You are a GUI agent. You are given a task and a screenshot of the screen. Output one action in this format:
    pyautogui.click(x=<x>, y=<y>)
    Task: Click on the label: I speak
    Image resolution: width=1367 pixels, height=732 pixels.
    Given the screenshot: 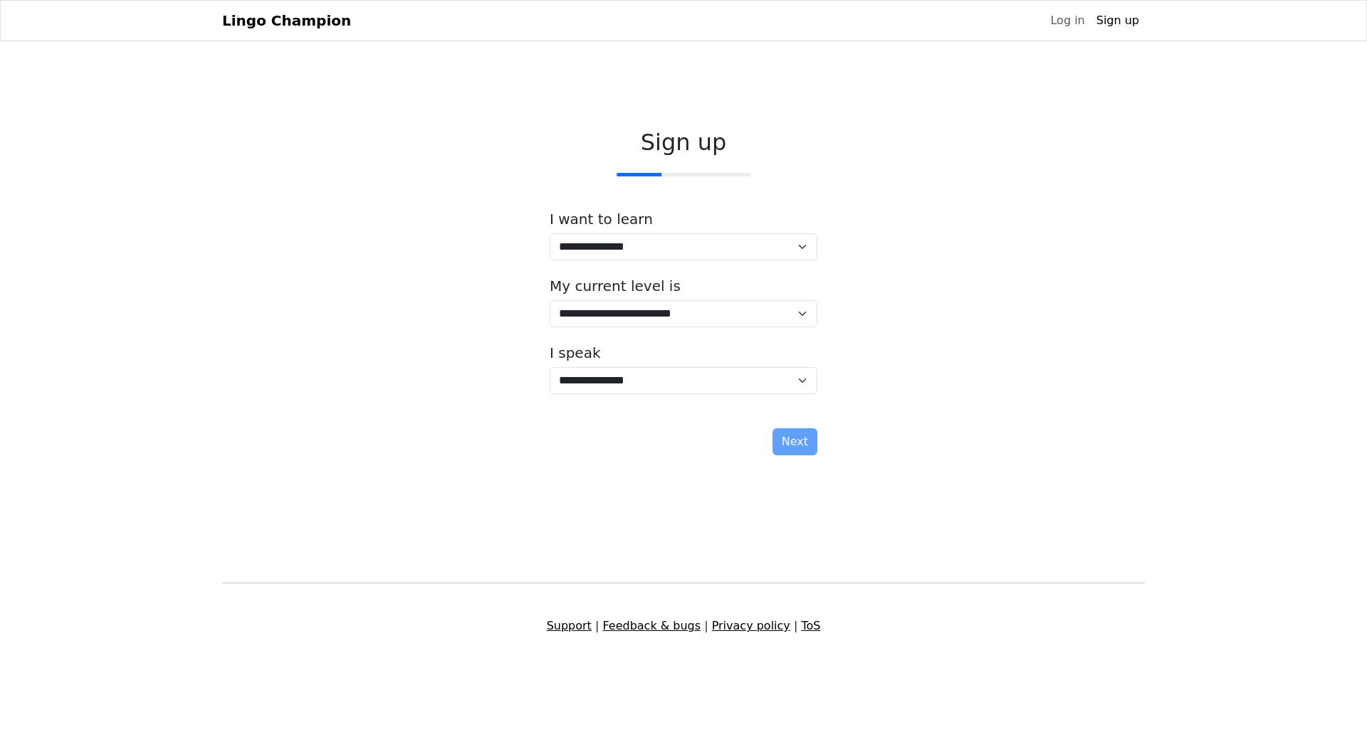 What is the action you would take?
    pyautogui.click(x=575, y=353)
    